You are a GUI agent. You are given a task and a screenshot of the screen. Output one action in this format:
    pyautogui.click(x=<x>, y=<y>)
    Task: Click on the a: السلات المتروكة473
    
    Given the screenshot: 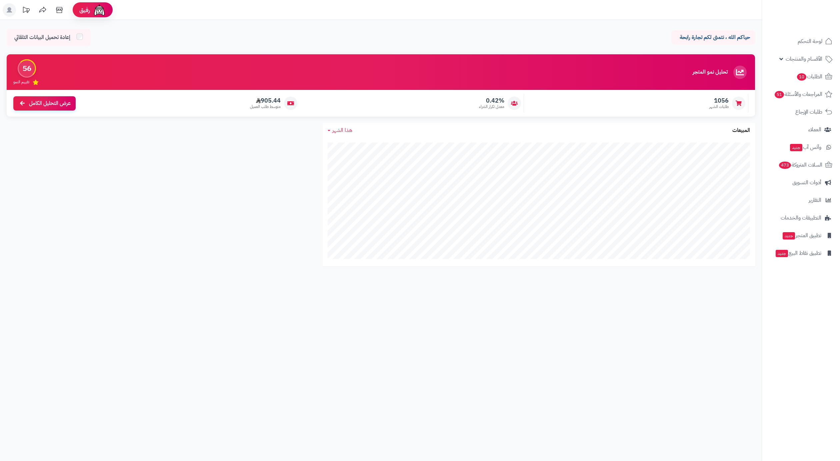 What is the action you would take?
    pyautogui.click(x=801, y=165)
    